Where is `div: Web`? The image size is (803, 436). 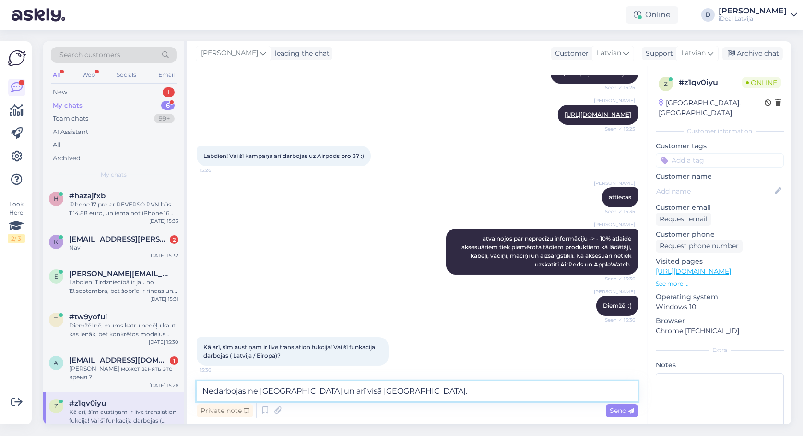
div: Web is located at coordinates (88, 75).